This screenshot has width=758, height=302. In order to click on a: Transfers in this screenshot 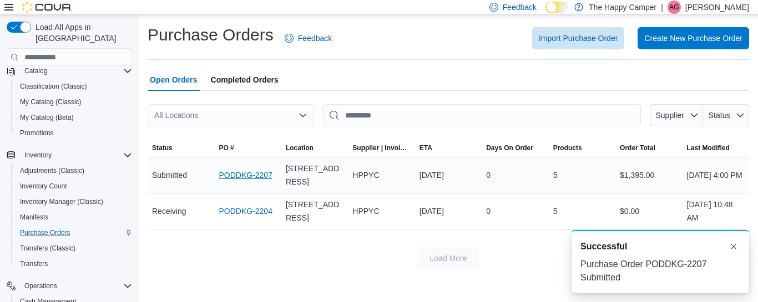, I will do `click(34, 264)`.